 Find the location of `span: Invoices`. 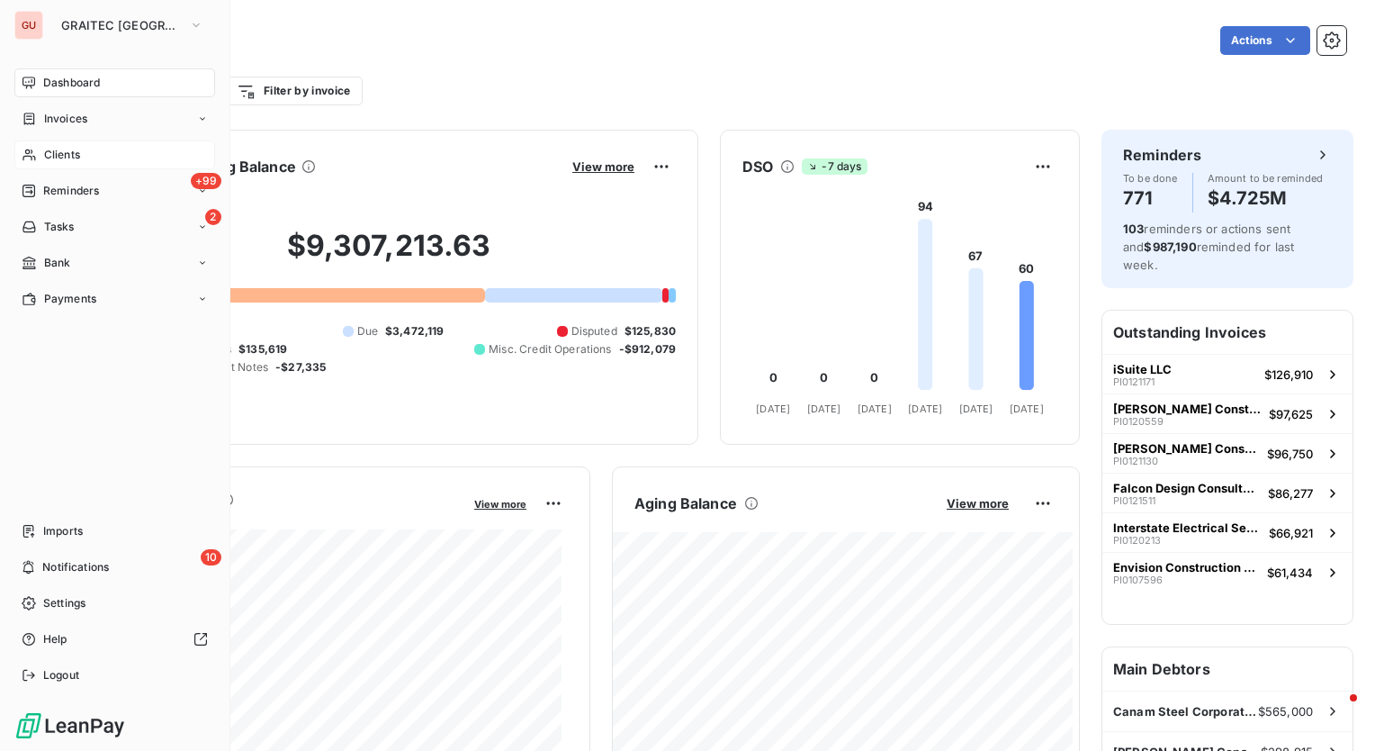

span: Invoices is located at coordinates (66, 119).